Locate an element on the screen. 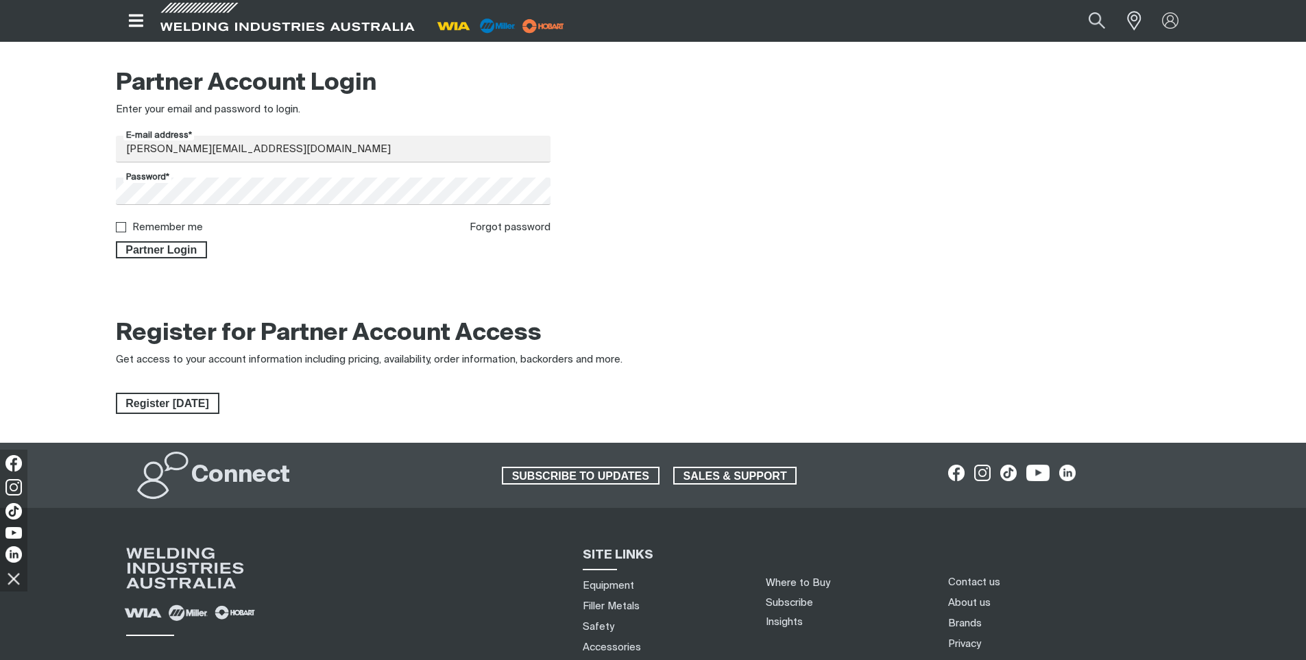  a: Contact us is located at coordinates (975, 582).